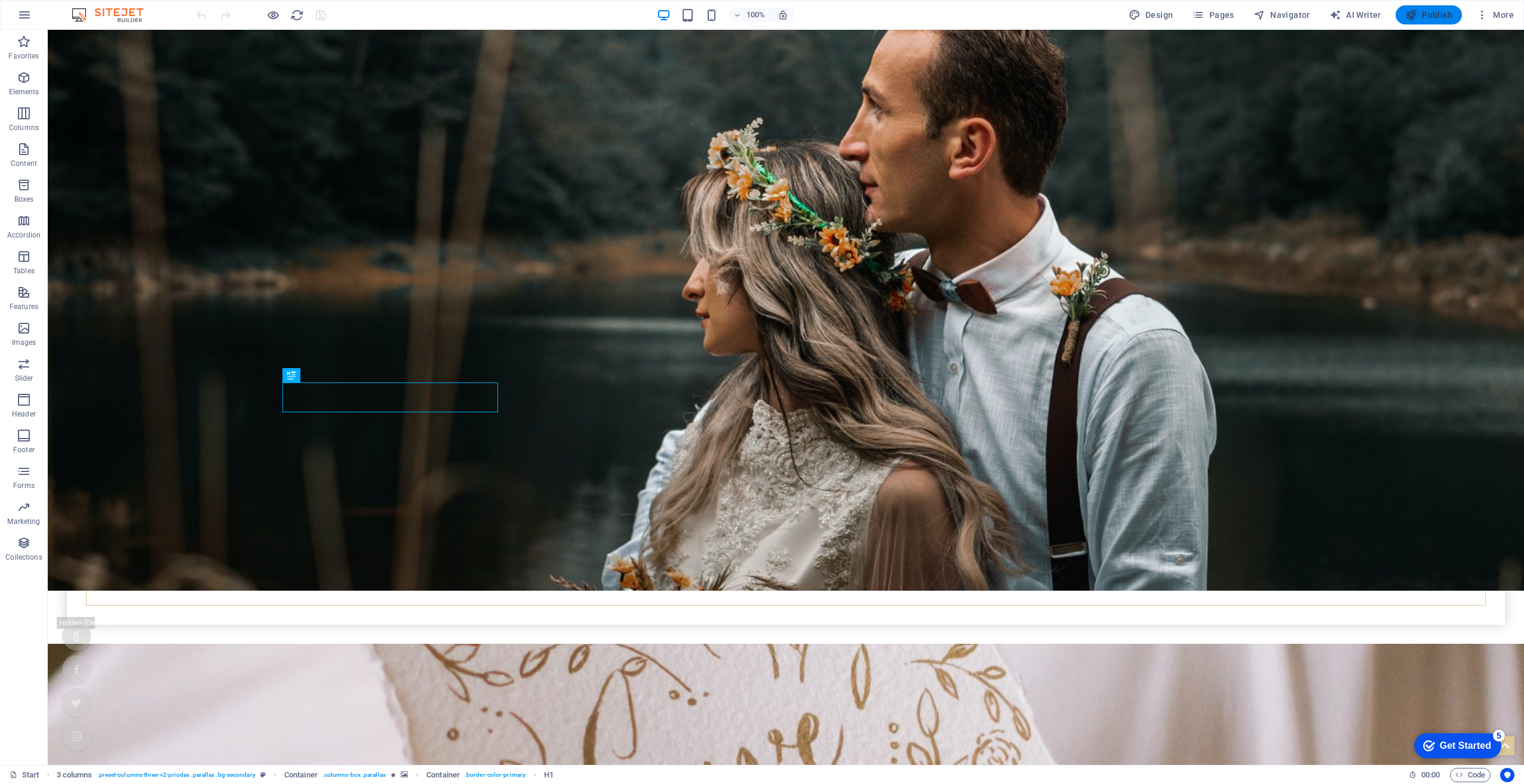  What do you see at coordinates (61, 19) in the screenshot?
I see `div: Get Started` at bounding box center [61, 19].